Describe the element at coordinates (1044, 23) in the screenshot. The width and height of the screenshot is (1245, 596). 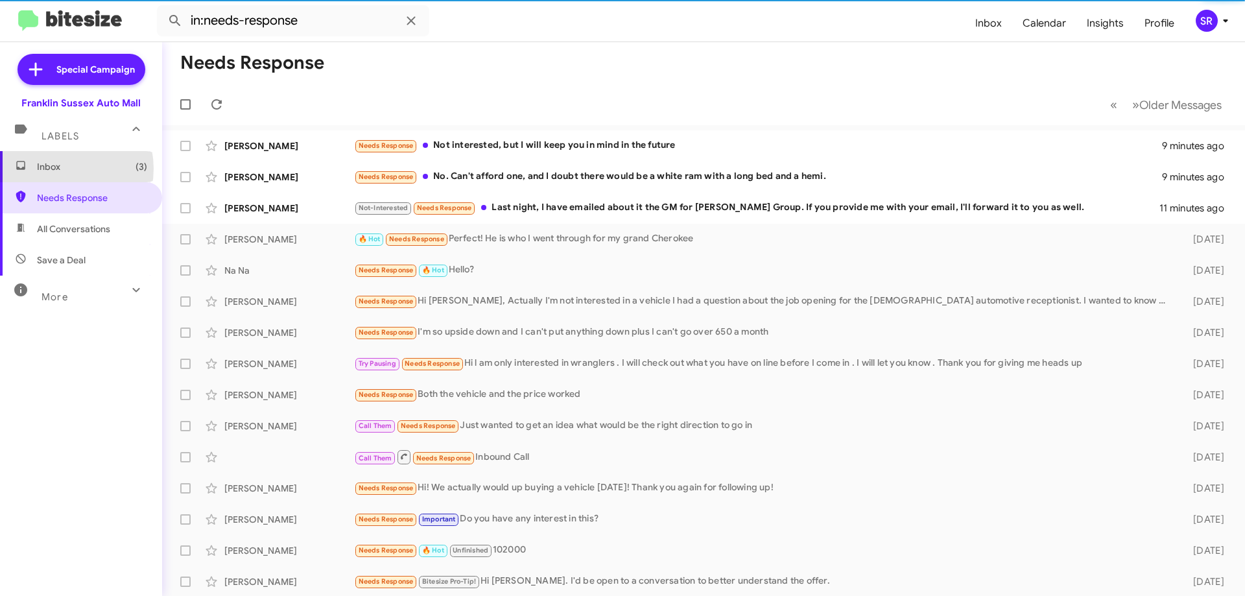
I see `a: Calendar` at that location.